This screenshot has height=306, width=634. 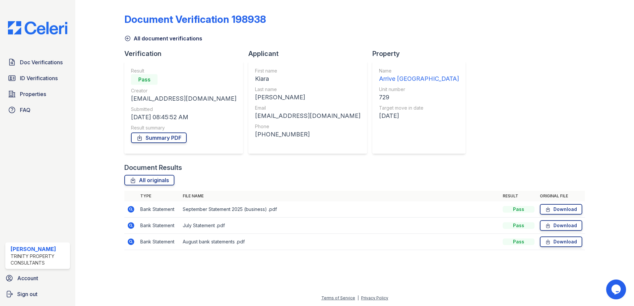 What do you see at coordinates (37, 78) in the screenshot?
I see `a: ID Verifications` at bounding box center [37, 78].